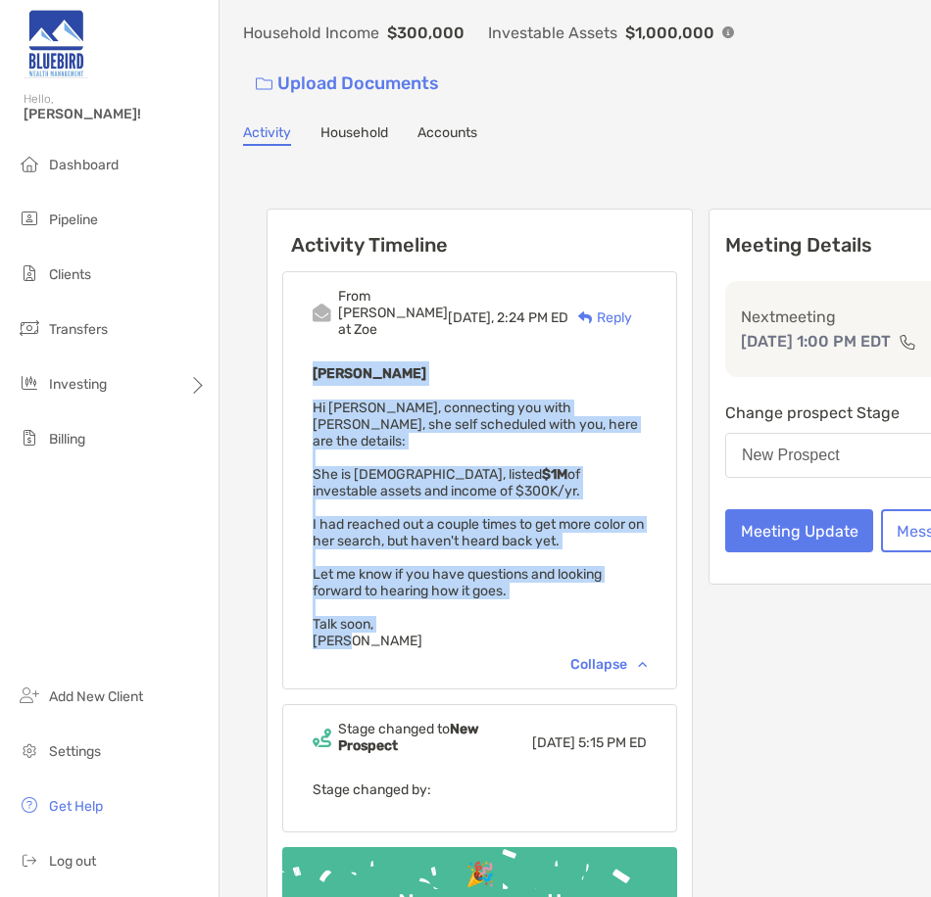 The image size is (931, 897). Describe the element at coordinates (354, 135) in the screenshot. I see `a: Household` at that location.